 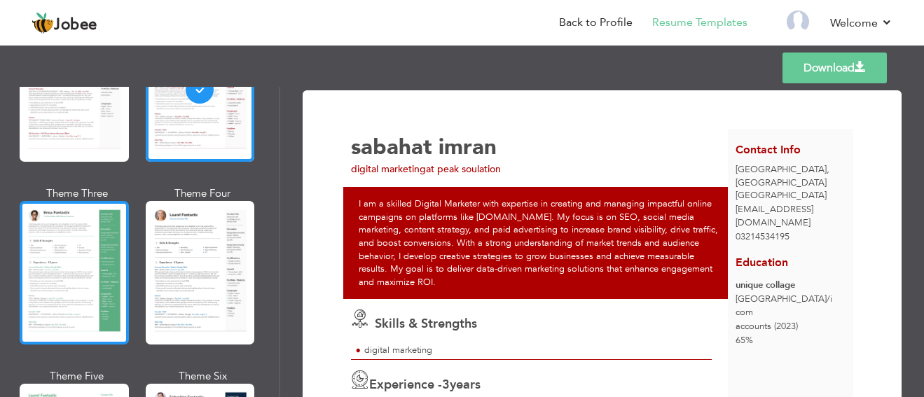 What do you see at coordinates (861, 23) in the screenshot?
I see `a: Welcome` at bounding box center [861, 23].